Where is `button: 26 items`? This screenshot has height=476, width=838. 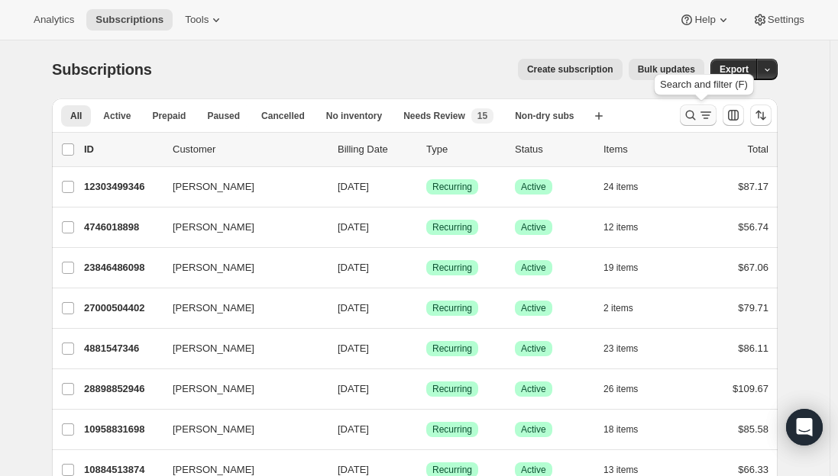
button: 26 items is located at coordinates (628, 389).